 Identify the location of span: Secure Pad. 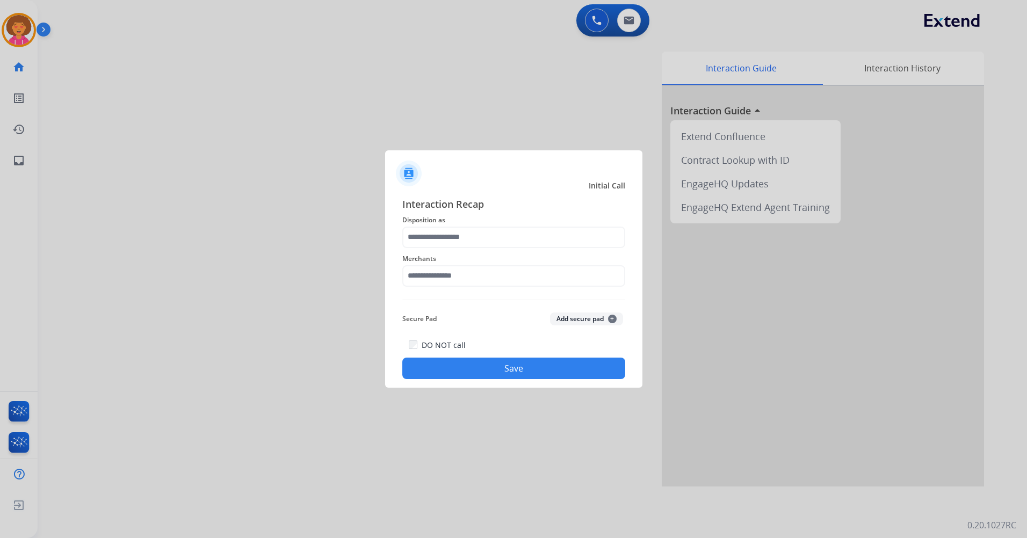
(419, 319).